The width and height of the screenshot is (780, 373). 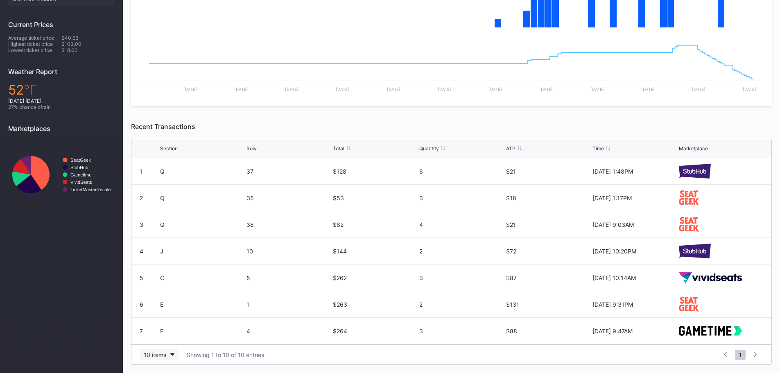 I want to click on div: Weather Report, so click(x=61, y=72).